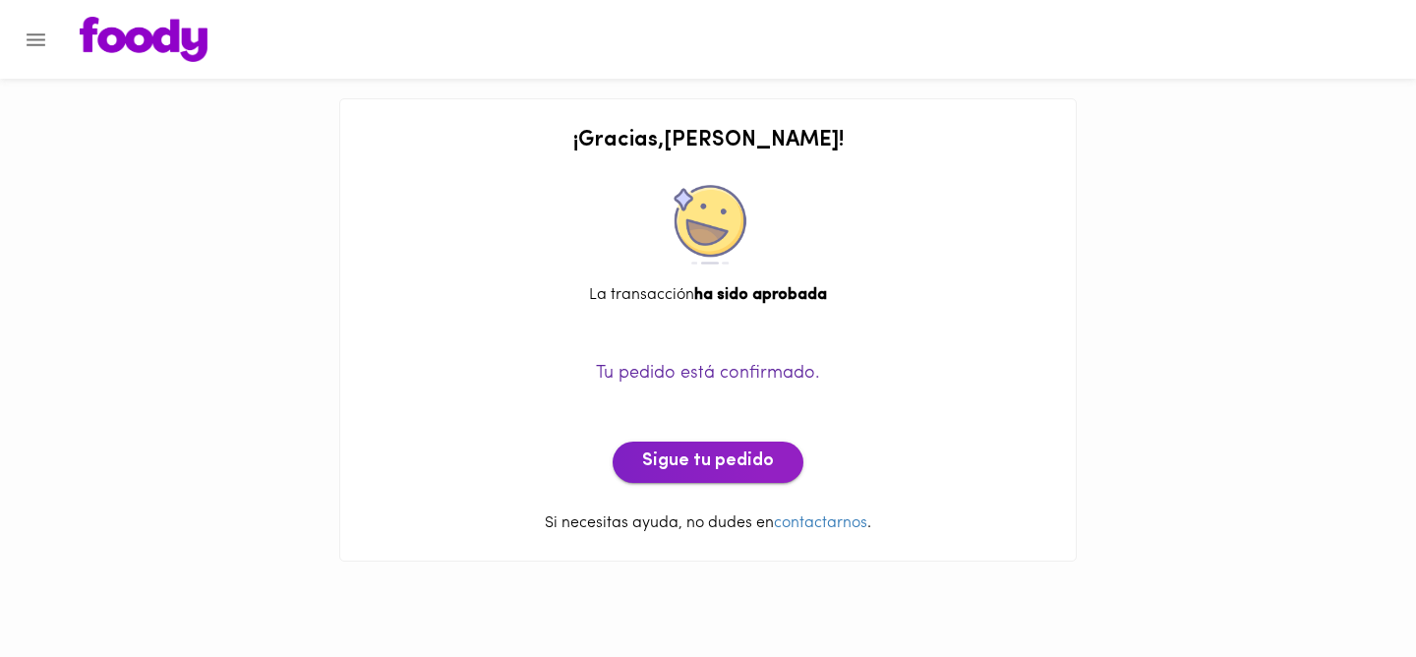  Describe the element at coordinates (708, 374) in the screenshot. I see `span: Tu pedido está confirmado.` at that location.